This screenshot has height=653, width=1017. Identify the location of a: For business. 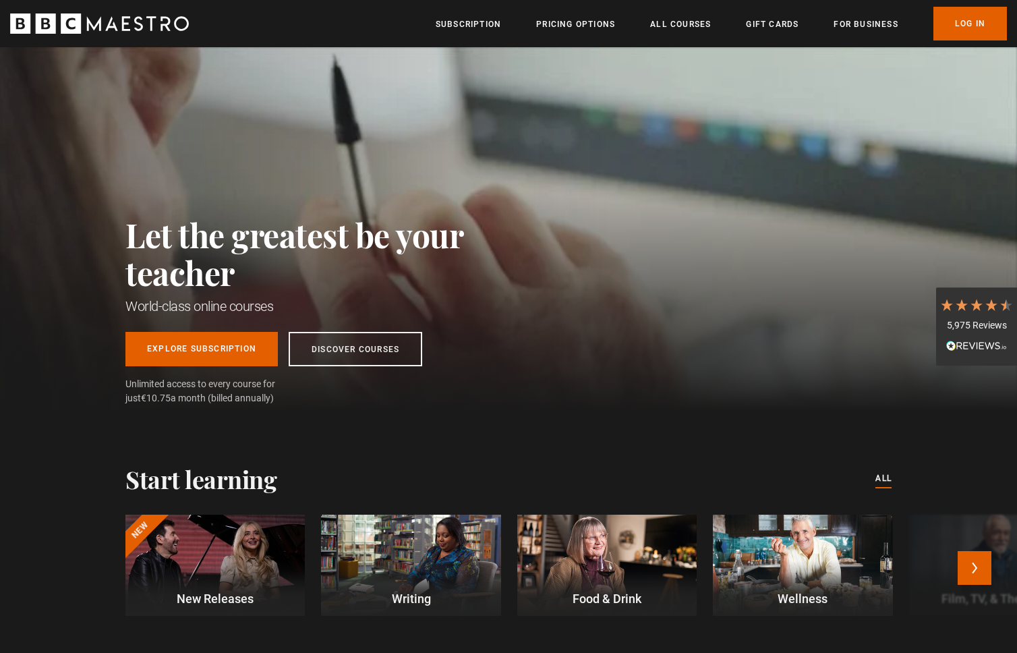
(865, 24).